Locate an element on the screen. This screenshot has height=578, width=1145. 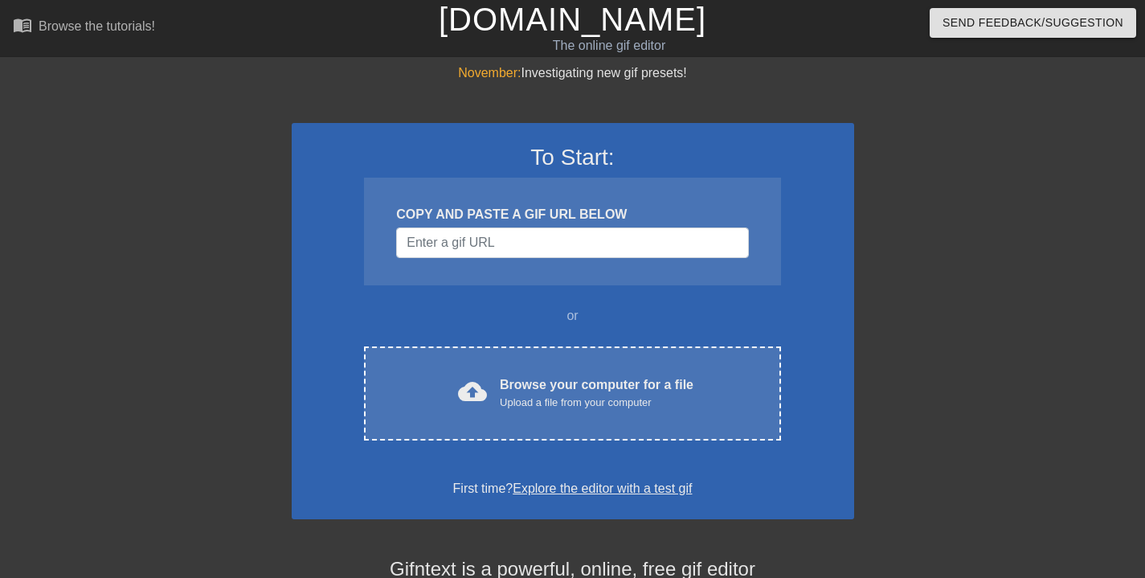
span: menu_book is located at coordinates (22, 25).